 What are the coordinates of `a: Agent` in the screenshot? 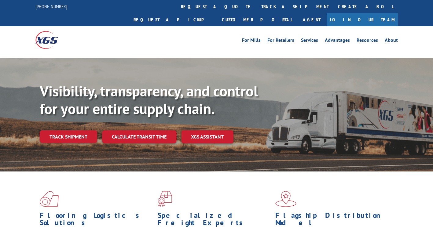 It's located at (312, 20).